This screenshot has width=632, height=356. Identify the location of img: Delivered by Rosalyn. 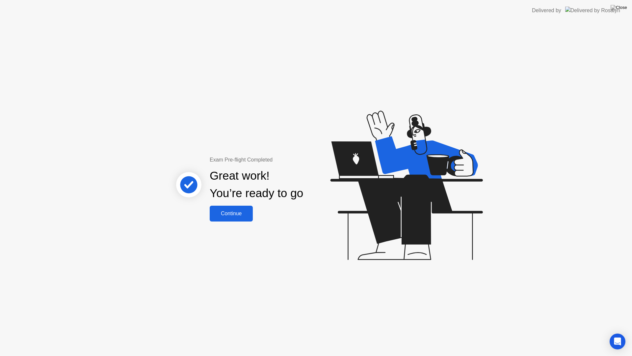
(593, 10).